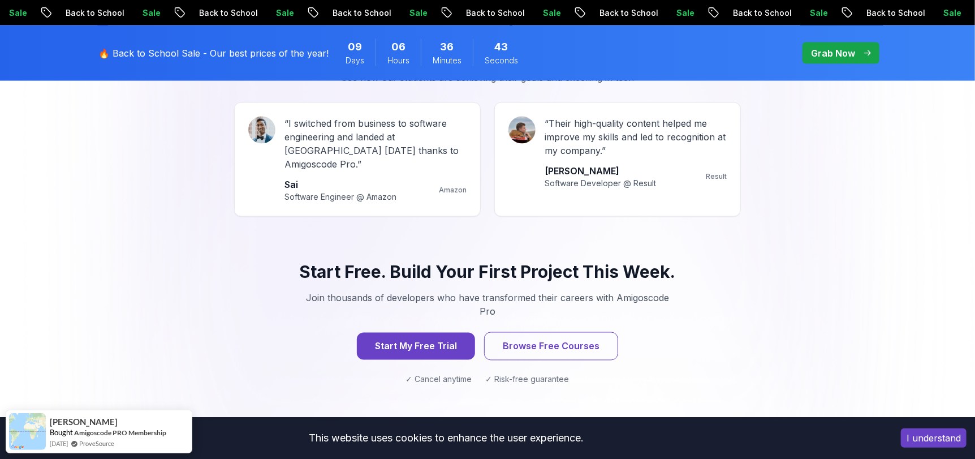 Image resolution: width=975 pixels, height=459 pixels. I want to click on p: Sai, so click(340, 184).